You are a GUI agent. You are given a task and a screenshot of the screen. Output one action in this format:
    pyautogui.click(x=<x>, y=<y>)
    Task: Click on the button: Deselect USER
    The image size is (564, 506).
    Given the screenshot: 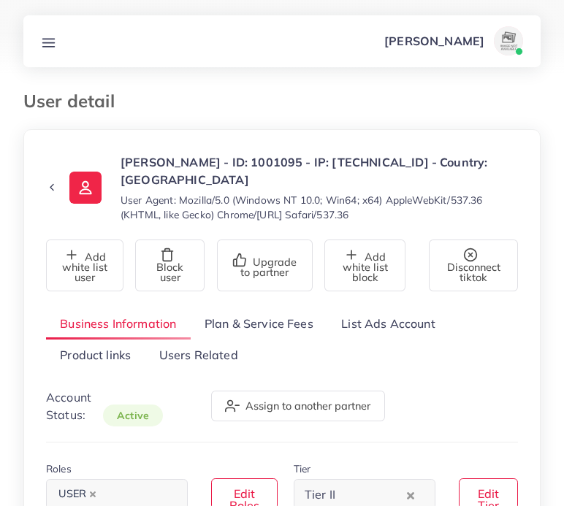 What is the action you would take?
    pyautogui.click(x=93, y=494)
    